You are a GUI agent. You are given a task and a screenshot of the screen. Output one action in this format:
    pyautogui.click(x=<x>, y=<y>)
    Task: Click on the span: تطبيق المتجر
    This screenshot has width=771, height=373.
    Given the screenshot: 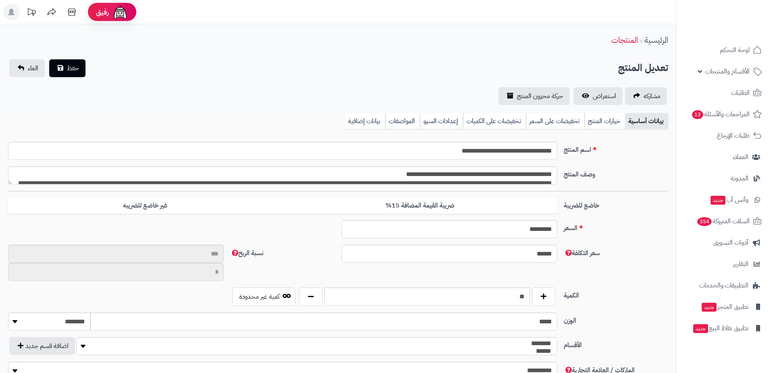 What is the action you would take?
    pyautogui.click(x=725, y=307)
    